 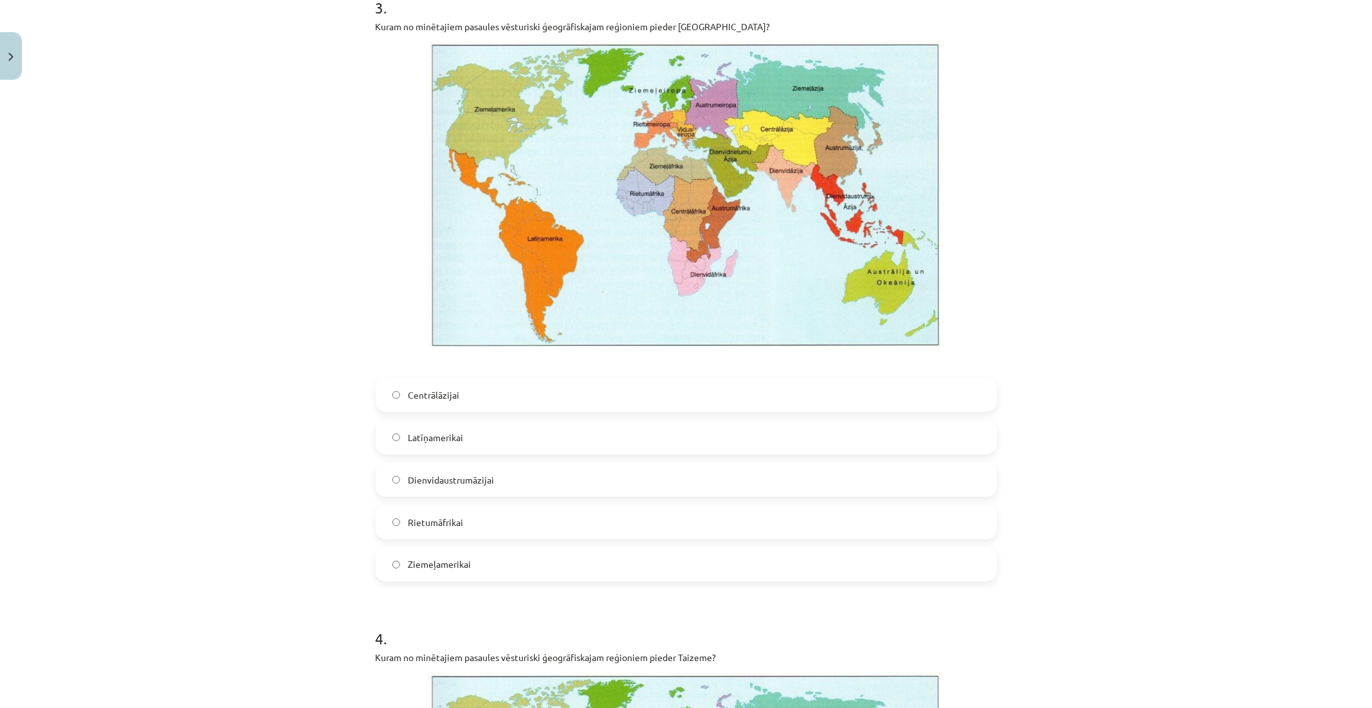 What do you see at coordinates (396, 480) in the screenshot?
I see `input: Dienvidaustrumāzijai` at bounding box center [396, 480].